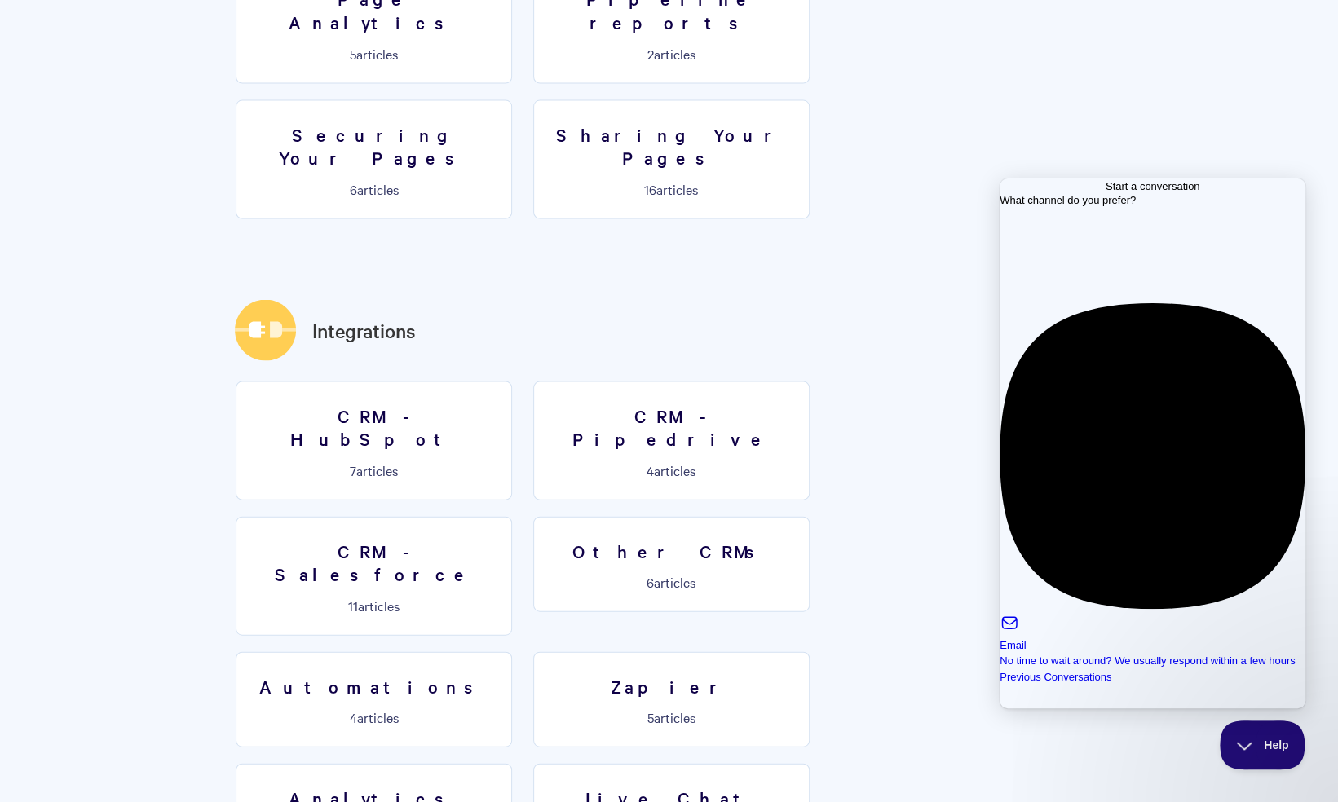 Image resolution: width=1338 pixels, height=802 pixels. Describe the element at coordinates (373, 441) in the screenshot. I see `a: CRM - HubSpot 7articles` at that location.